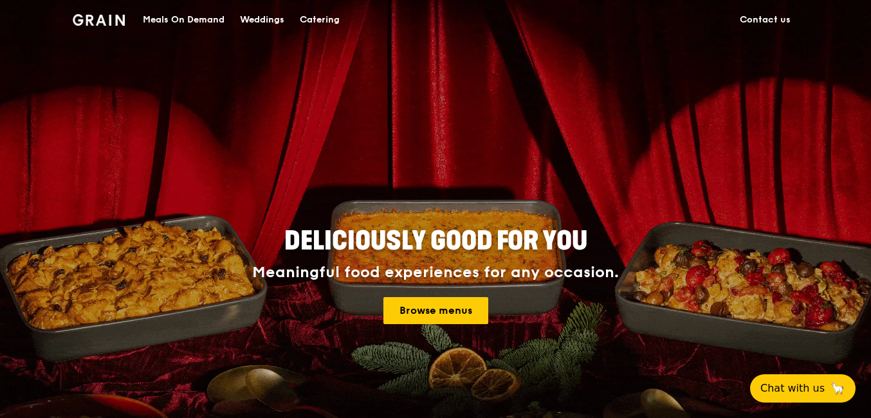 This screenshot has height=418, width=871. Describe the element at coordinates (436, 241) in the screenshot. I see `span: Deliciously good for you` at that location.